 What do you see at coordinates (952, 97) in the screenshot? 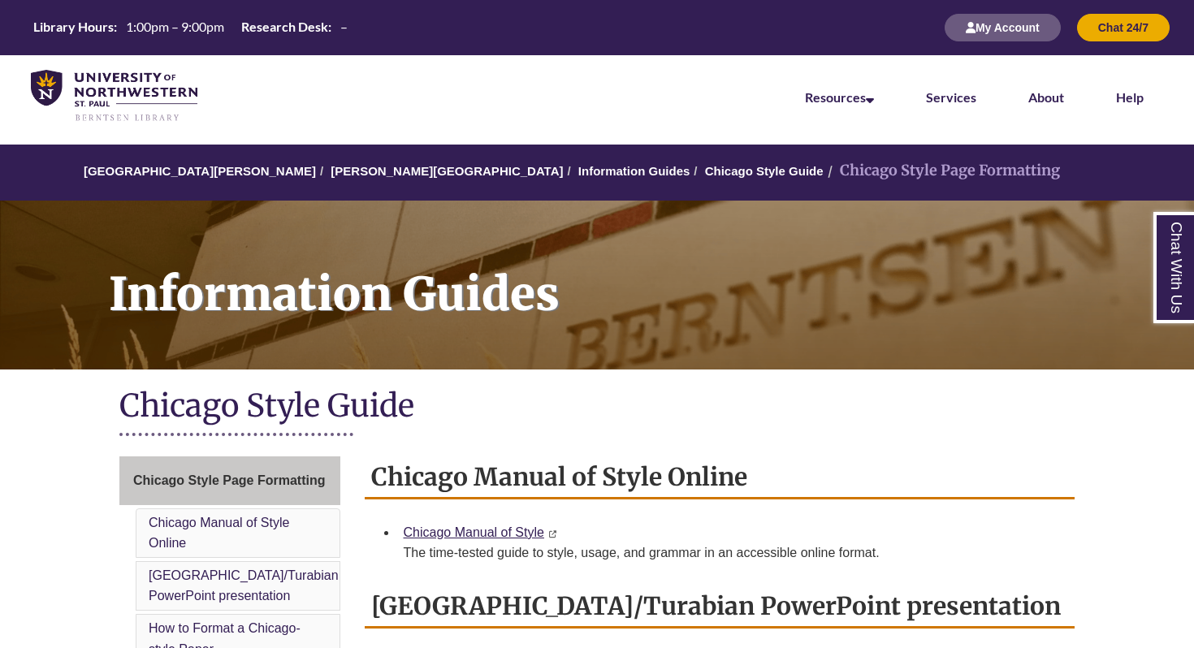
I see `a: Services` at bounding box center [952, 97].